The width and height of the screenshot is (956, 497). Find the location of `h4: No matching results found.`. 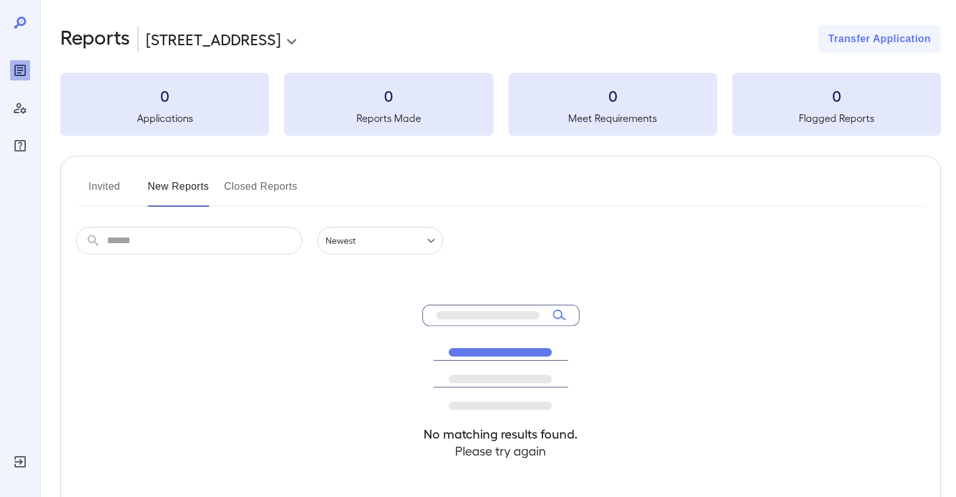

h4: No matching results found. is located at coordinates (501, 434).